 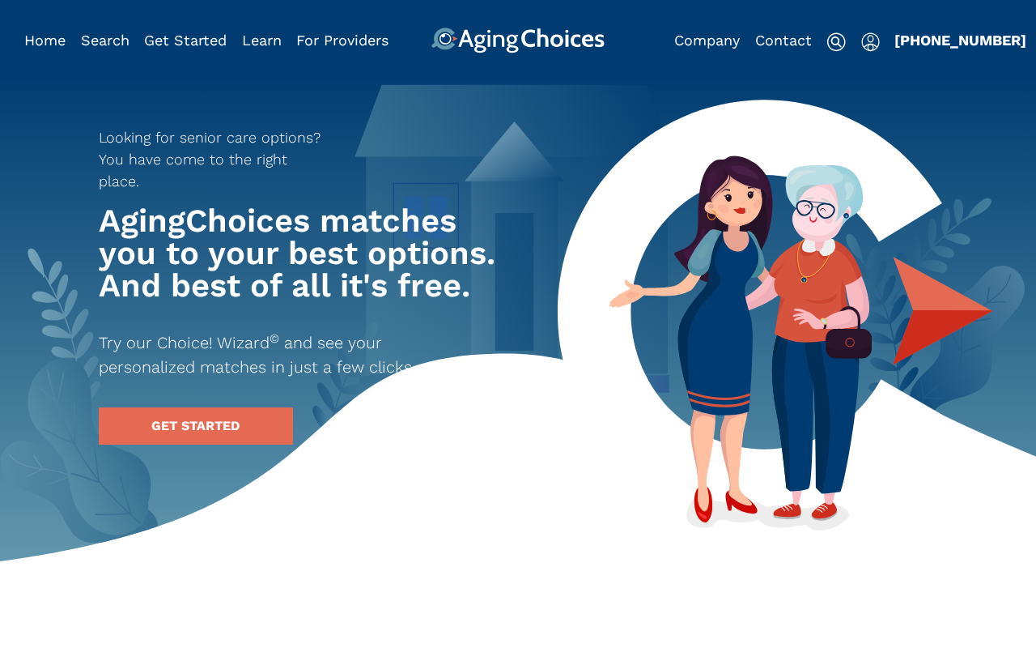 What do you see at coordinates (707, 40) in the screenshot?
I see `a: Company` at bounding box center [707, 40].